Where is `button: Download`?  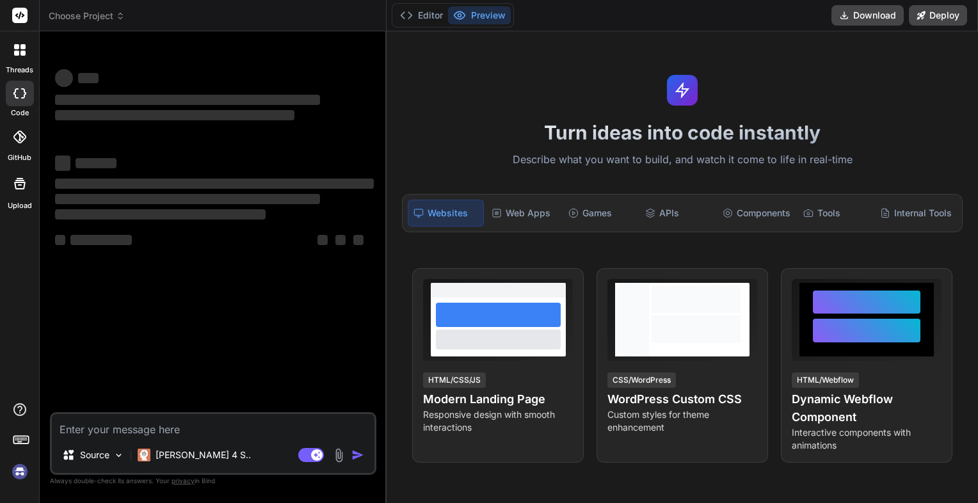
button: Download is located at coordinates (867, 15).